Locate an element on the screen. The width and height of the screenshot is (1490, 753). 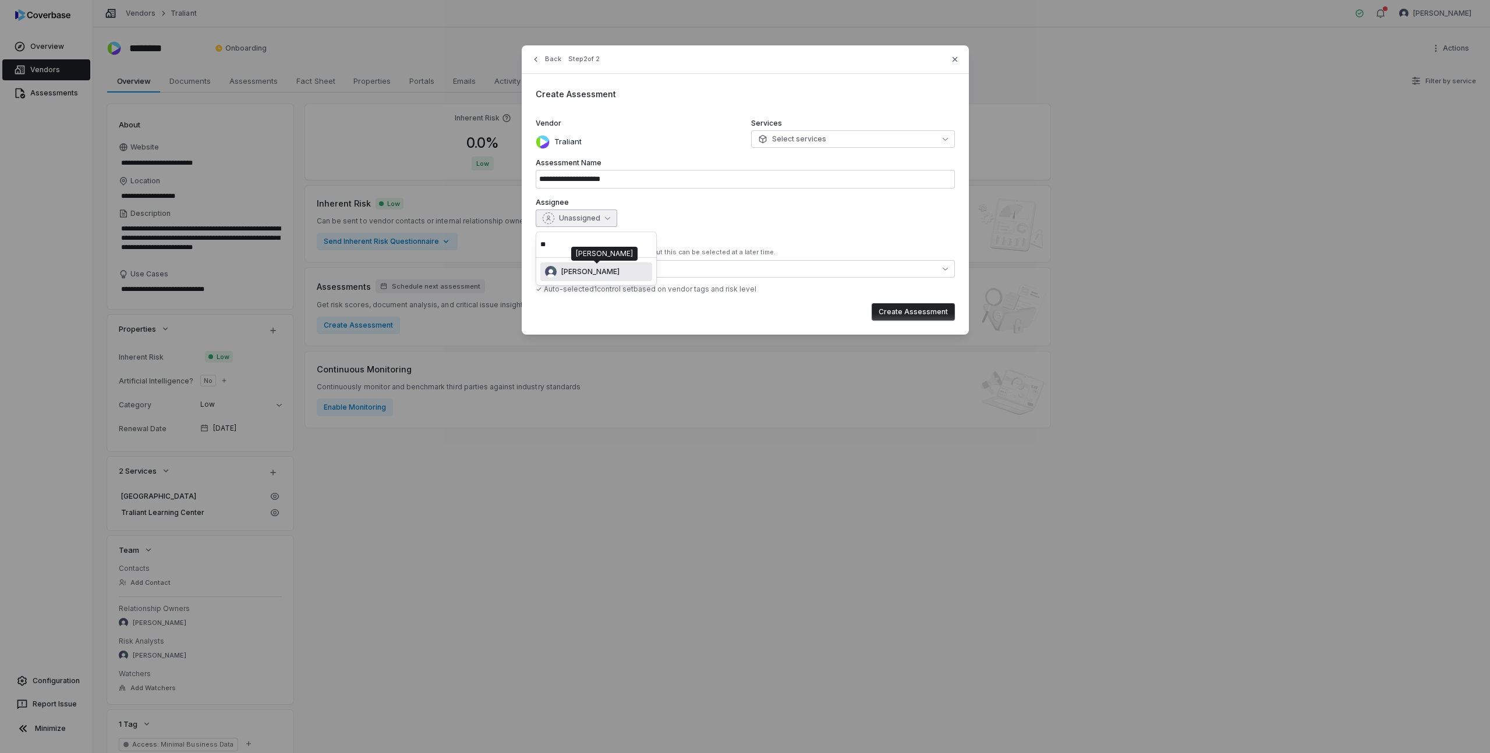
span: Create Assessment is located at coordinates (576, 94).